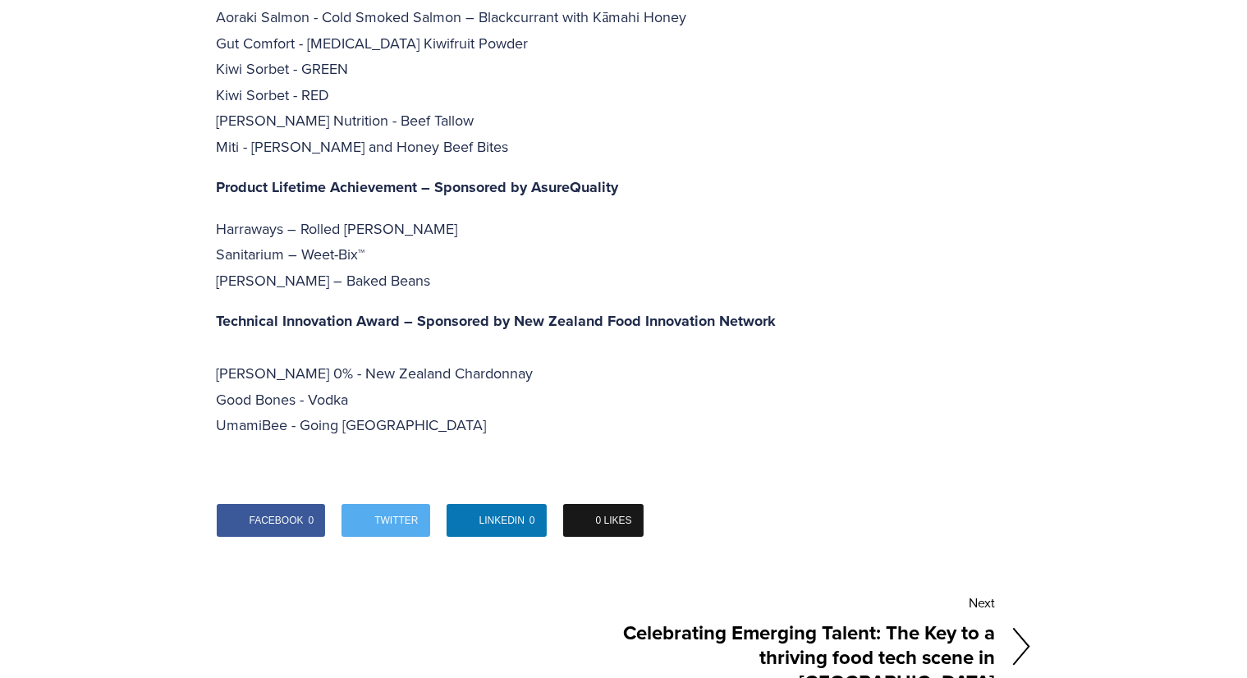 This screenshot has width=1247, height=678. Describe the element at coordinates (614, 520) in the screenshot. I see `span: 0 Likes` at that location.